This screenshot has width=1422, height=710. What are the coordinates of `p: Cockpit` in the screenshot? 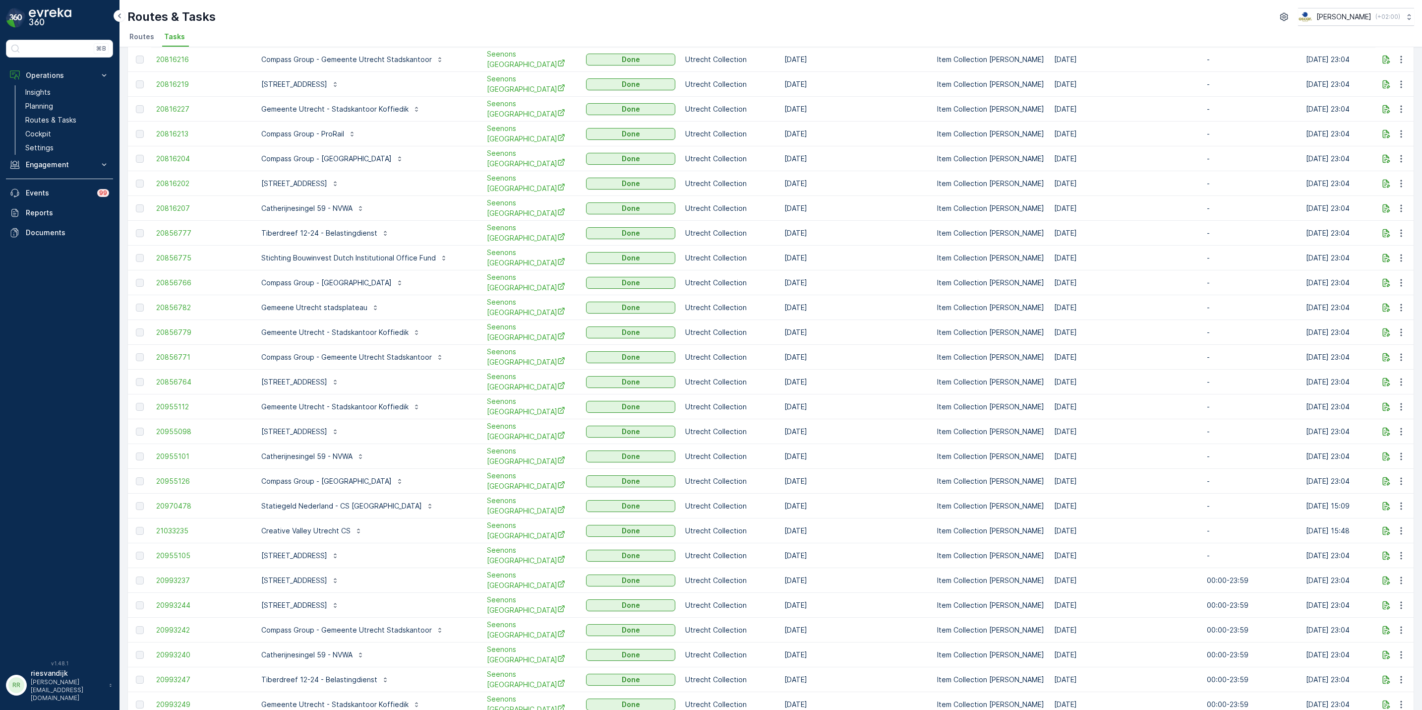 It's located at (38, 134).